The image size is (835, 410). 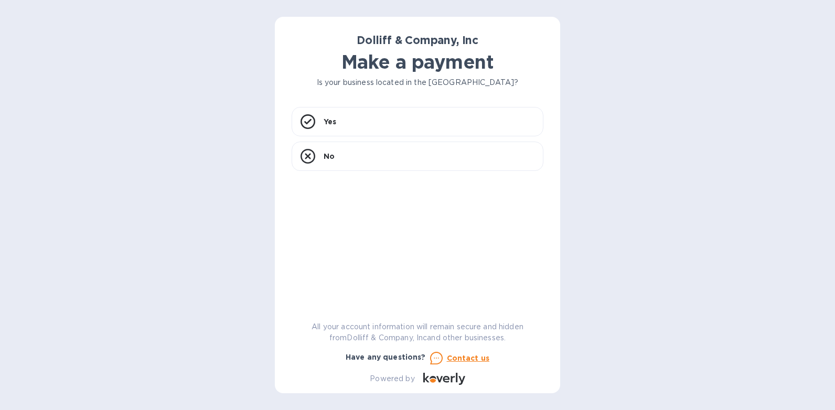 What do you see at coordinates (418, 333) in the screenshot?
I see `p: All your account information will remain secure and hidden from Dolliff & Company, Inc and other ...` at bounding box center [418, 333].